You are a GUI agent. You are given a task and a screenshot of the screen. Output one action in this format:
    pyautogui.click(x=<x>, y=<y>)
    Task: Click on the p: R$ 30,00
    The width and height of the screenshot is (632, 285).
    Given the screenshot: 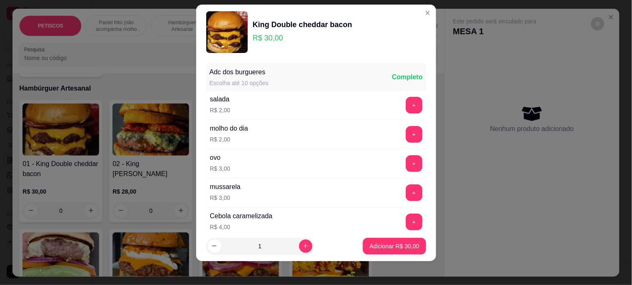 What is the action you would take?
    pyautogui.click(x=302, y=38)
    